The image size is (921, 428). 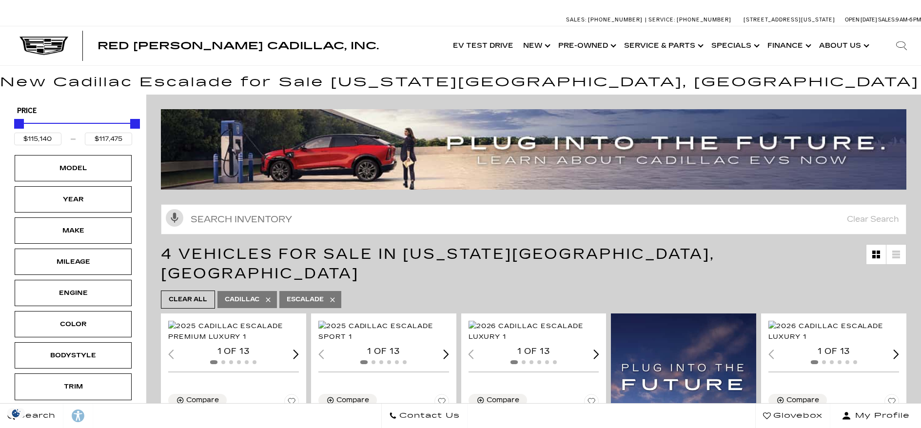 I want to click on div: Year, so click(x=73, y=199).